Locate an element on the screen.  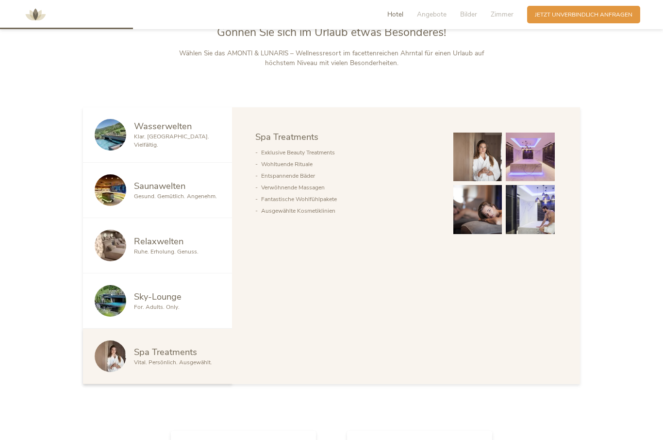
span: Ruhe. Erholung. Genuss. is located at coordinates (166, 252).